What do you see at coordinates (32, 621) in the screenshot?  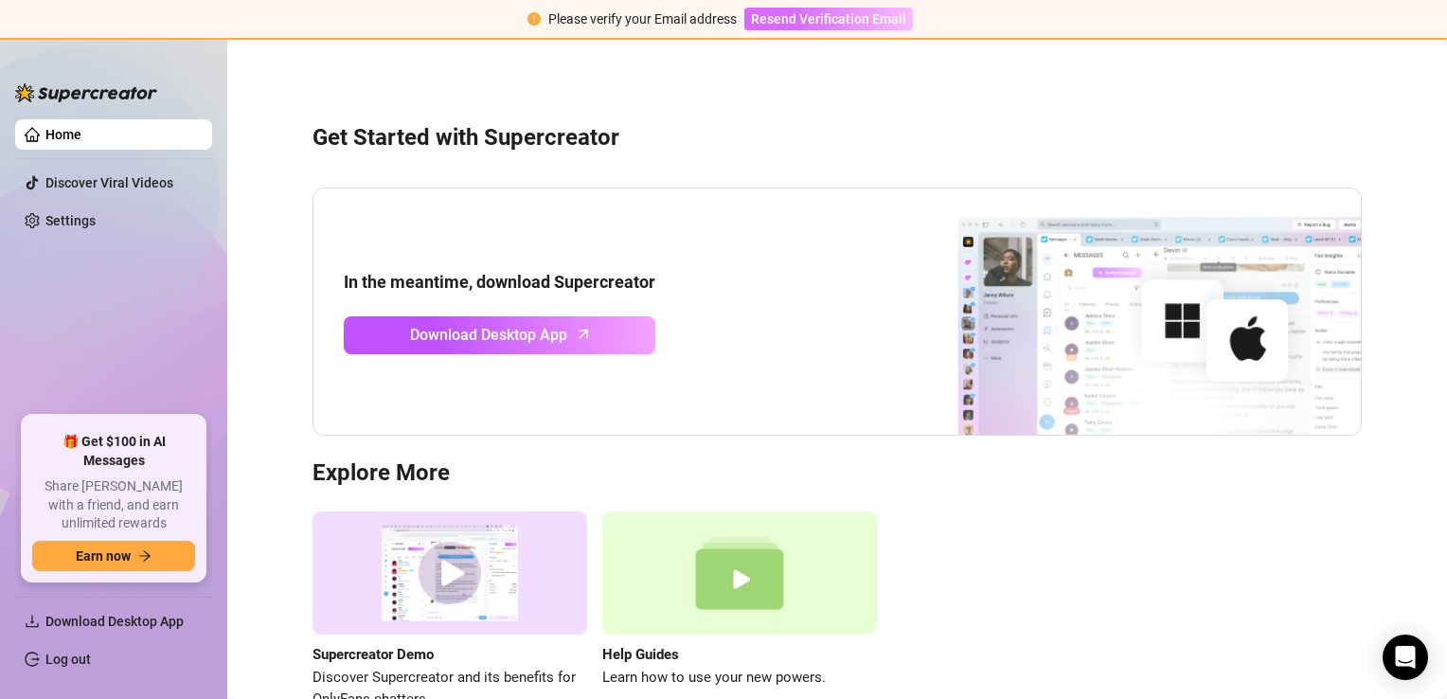 I see `span: download` at bounding box center [32, 621].